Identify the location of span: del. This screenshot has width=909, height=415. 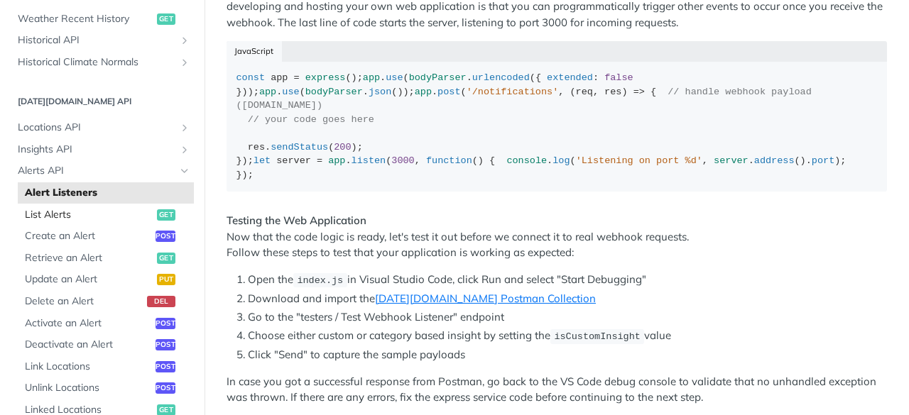
(161, 302).